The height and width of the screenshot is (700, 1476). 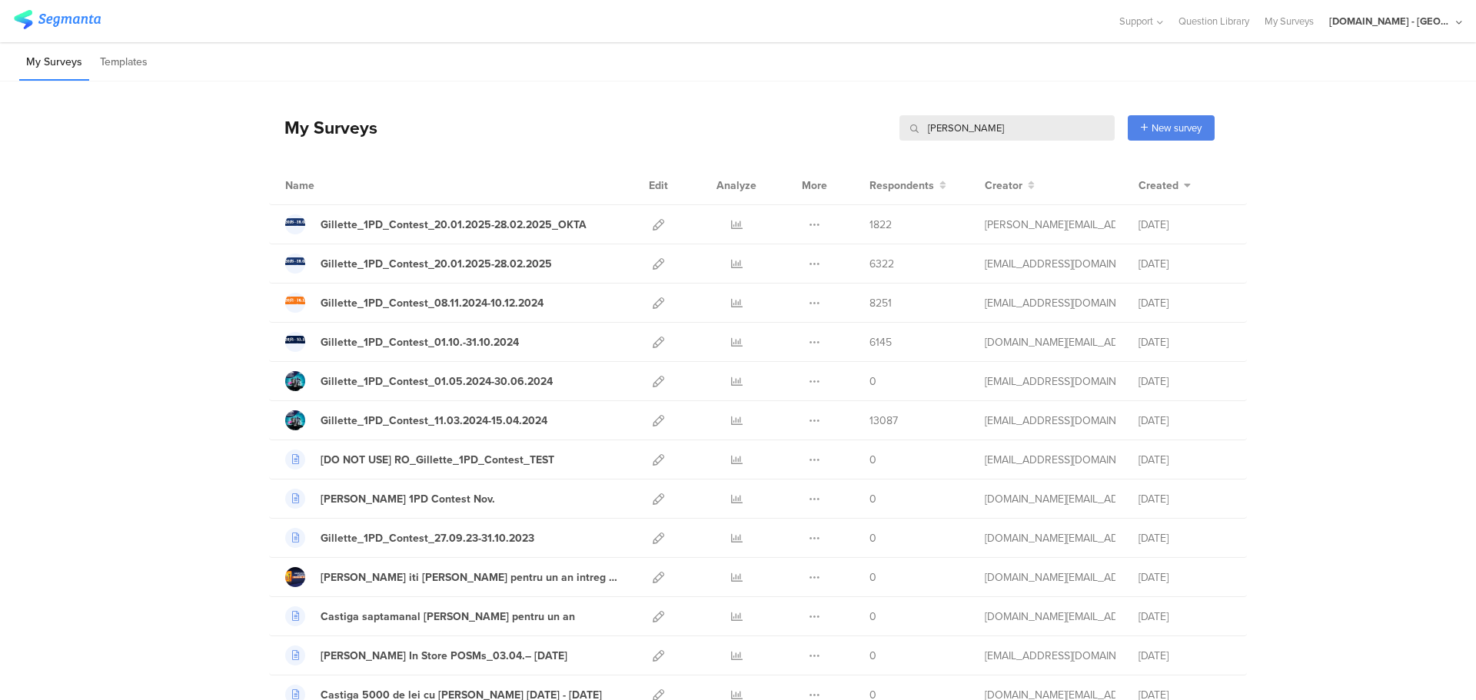 What do you see at coordinates (1003, 185) in the screenshot?
I see `span: Creator` at bounding box center [1003, 185].